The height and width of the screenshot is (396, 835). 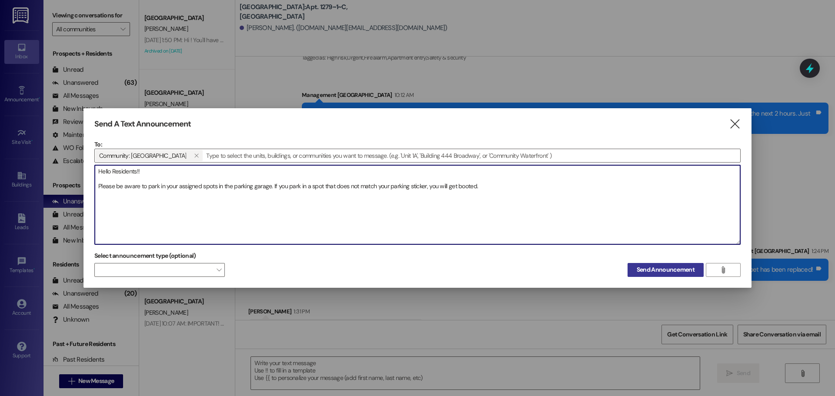 I want to click on div: Hello Residents!! Please be aware to park in your assigned spots in the parking garage. If you pa..., so click(x=417, y=205).